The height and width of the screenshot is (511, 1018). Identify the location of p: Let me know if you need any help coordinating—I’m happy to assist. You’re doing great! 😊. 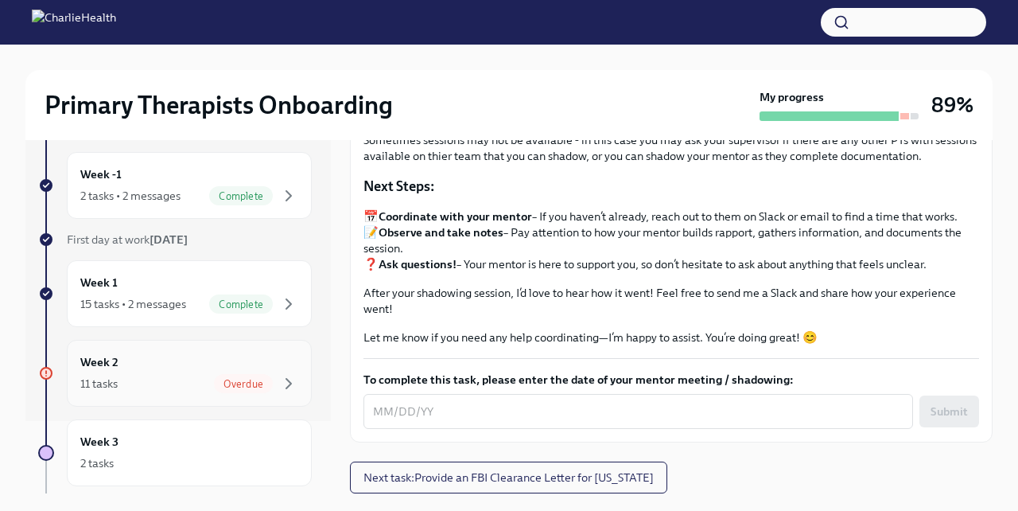
(671, 337).